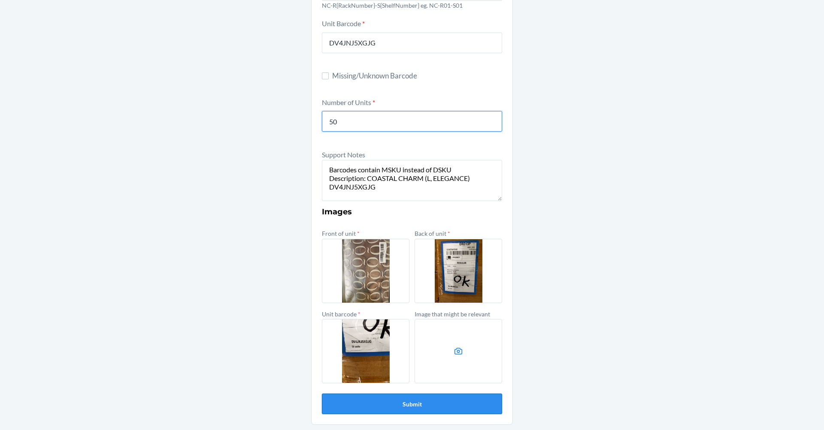 This screenshot has height=430, width=824. What do you see at coordinates (343, 155) in the screenshot?
I see `label: Support Notes` at bounding box center [343, 155].